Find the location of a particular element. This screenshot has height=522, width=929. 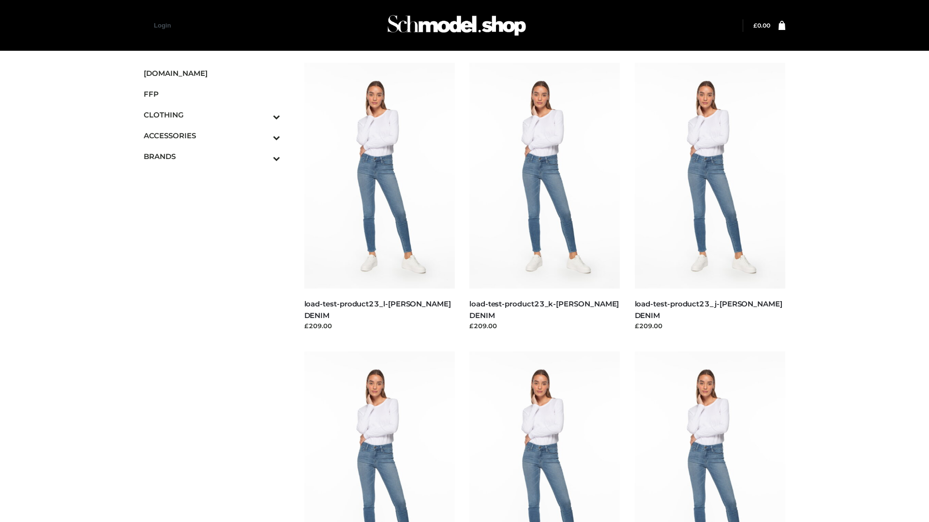

a: £0.00 is located at coordinates (761, 25).